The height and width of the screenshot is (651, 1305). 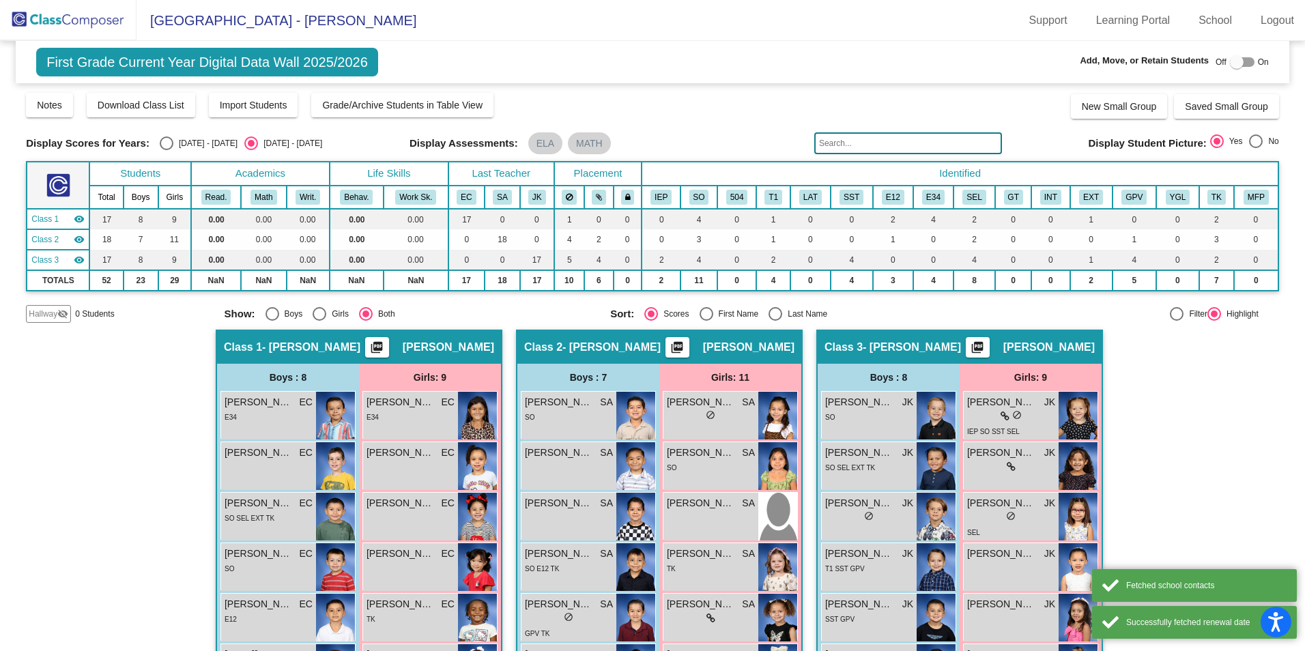 I want to click on button: MFP, so click(x=1256, y=197).